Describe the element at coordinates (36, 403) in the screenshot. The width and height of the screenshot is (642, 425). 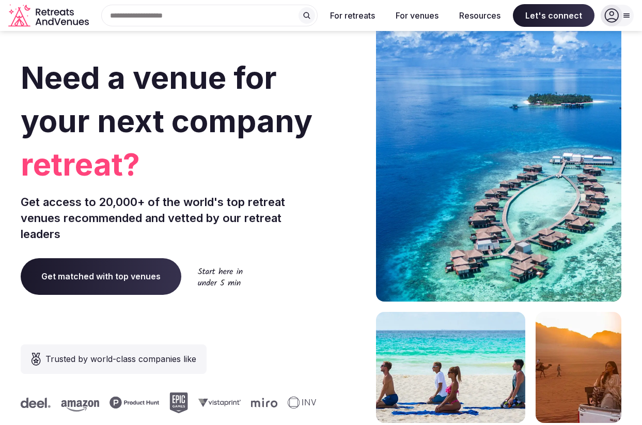
I see `svg: Deel company logo` at that location.